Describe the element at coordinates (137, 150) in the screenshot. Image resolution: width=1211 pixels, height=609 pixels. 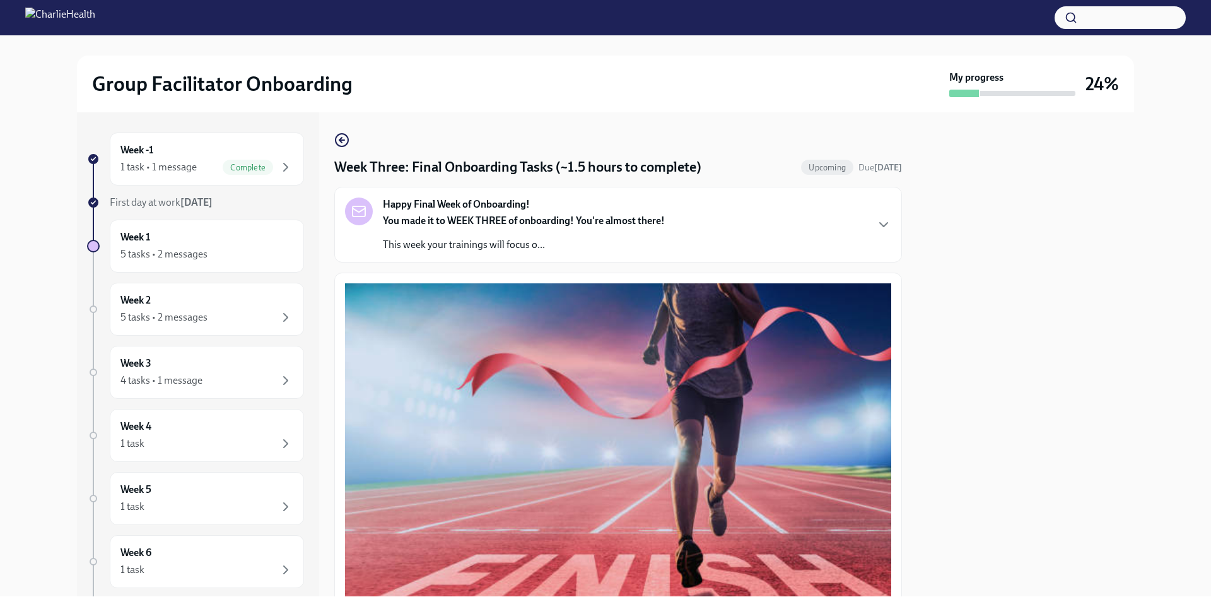
I see `h6: Week -1` at that location.